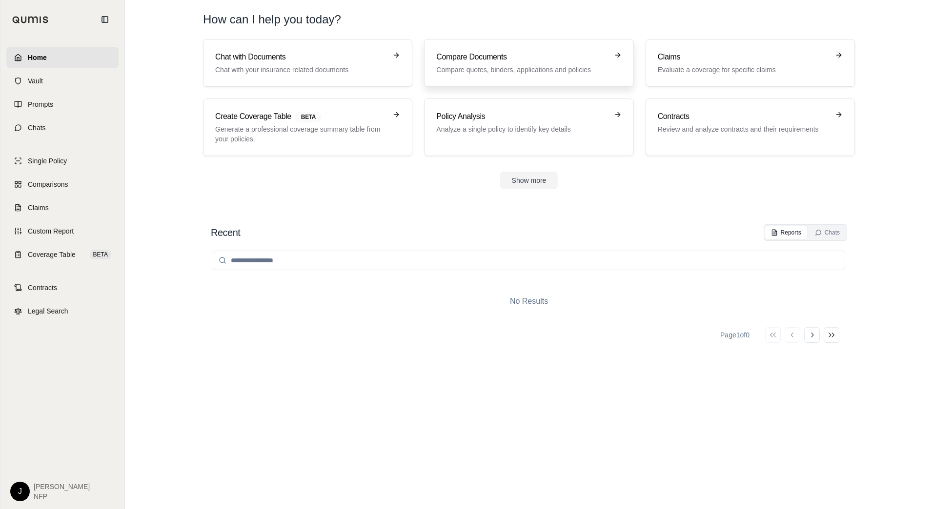  Describe the element at coordinates (62, 161) in the screenshot. I see `a: Single Policy` at that location.